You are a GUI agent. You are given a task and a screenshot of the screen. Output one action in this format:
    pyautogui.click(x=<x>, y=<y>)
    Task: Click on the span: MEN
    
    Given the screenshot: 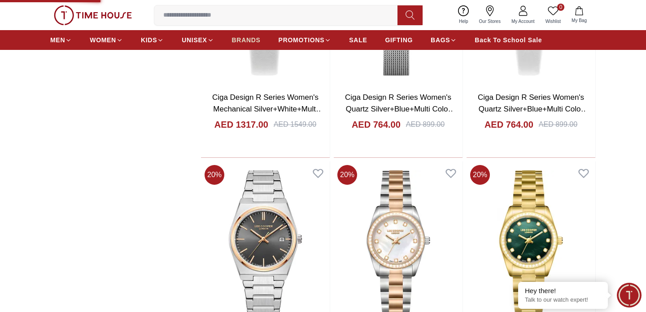 What is the action you would take?
    pyautogui.click(x=57, y=40)
    